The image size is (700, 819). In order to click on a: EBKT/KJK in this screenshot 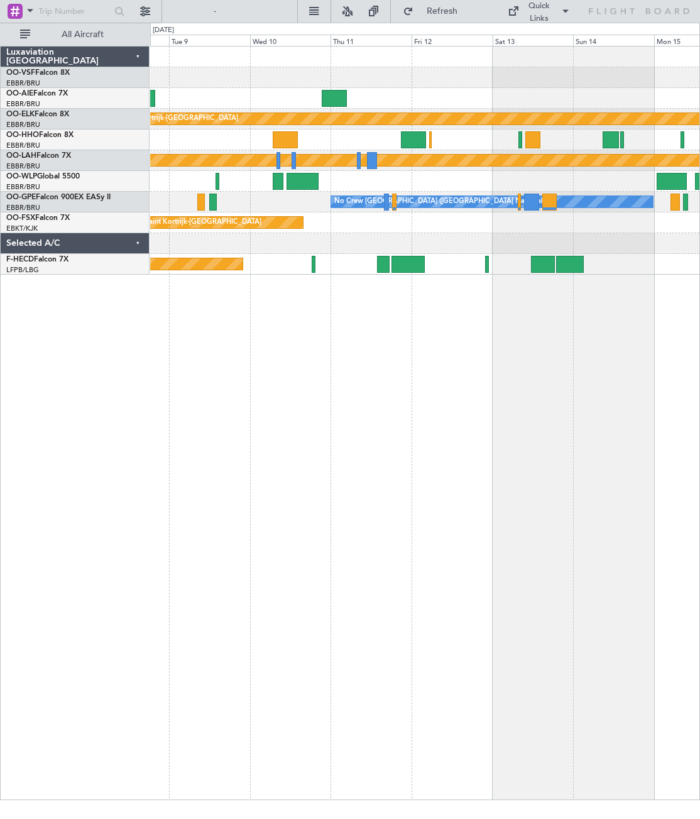, I will do `click(22, 228)`.